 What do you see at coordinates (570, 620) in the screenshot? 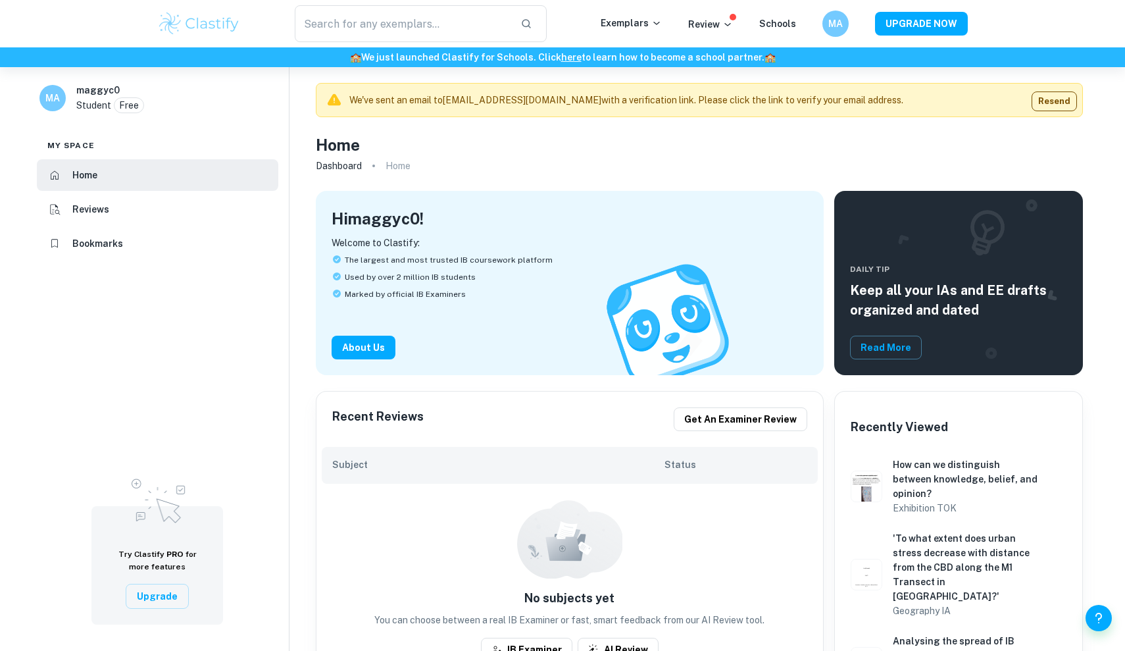
I see `p: You can choose between a real IB Examiner or fast, smart feedback from our AI Review tool.` at bounding box center [570, 620].